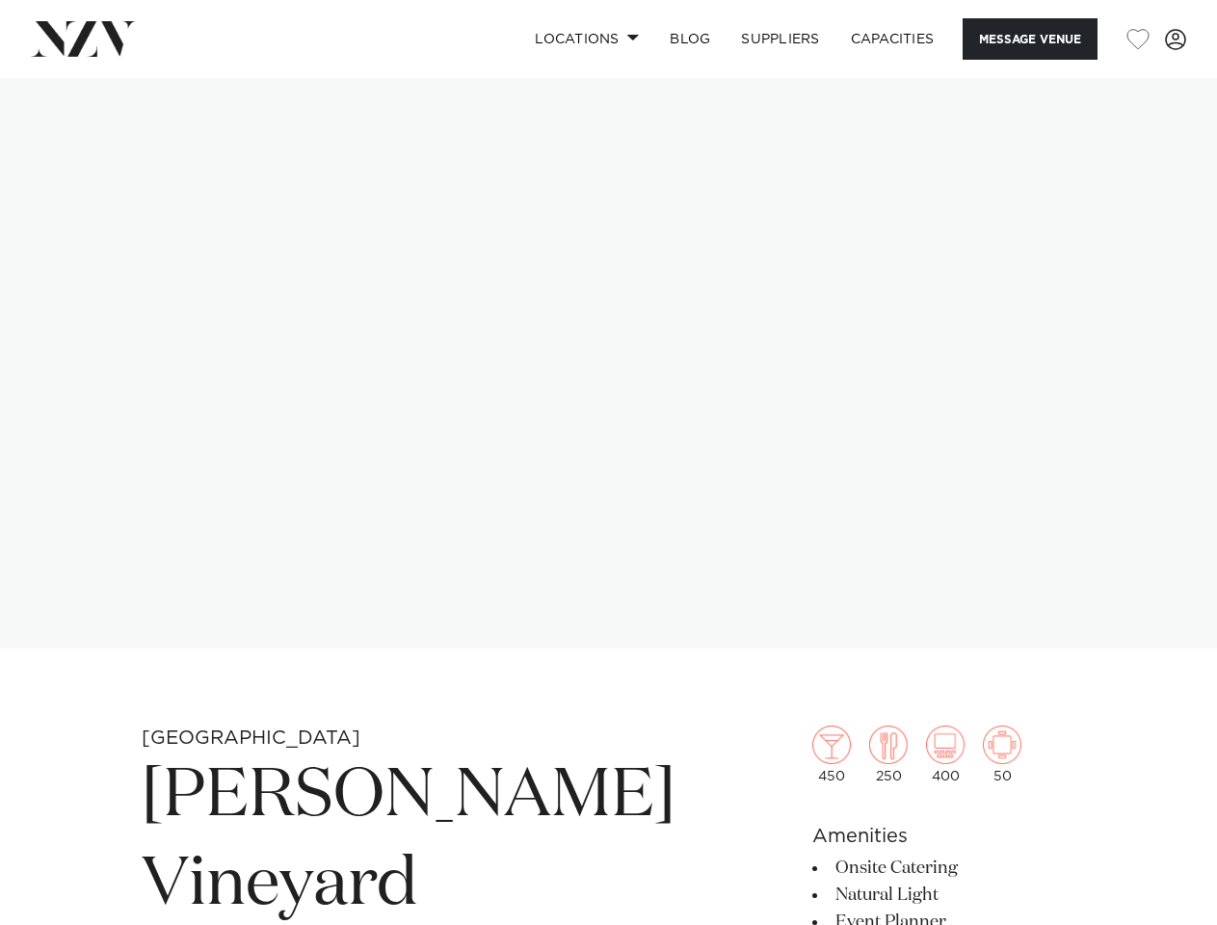 The width and height of the screenshot is (1217, 925). I want to click on a: SUPPLIERS, so click(779, 39).